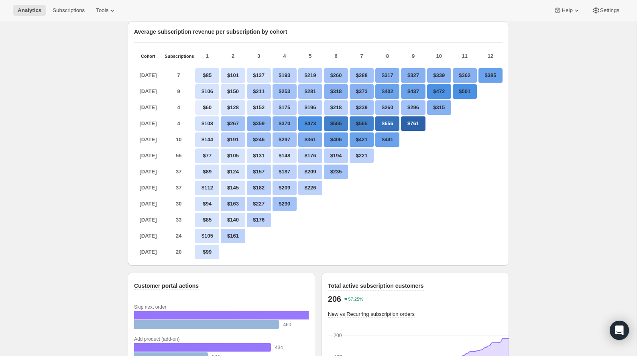  What do you see at coordinates (259, 56) in the screenshot?
I see `p: 3` at bounding box center [259, 56].